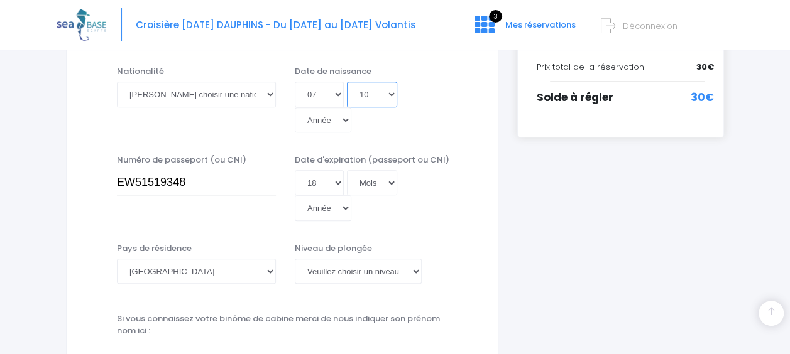 The image size is (790, 354). I want to click on span: Prix total de la réservation, so click(590, 67).